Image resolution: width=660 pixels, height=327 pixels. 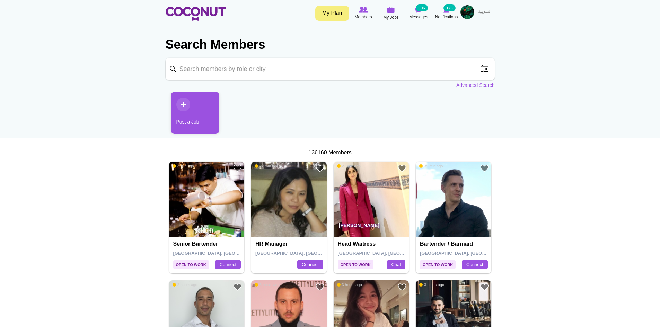 I want to click on span: 22 min ago, so click(x=266, y=166).